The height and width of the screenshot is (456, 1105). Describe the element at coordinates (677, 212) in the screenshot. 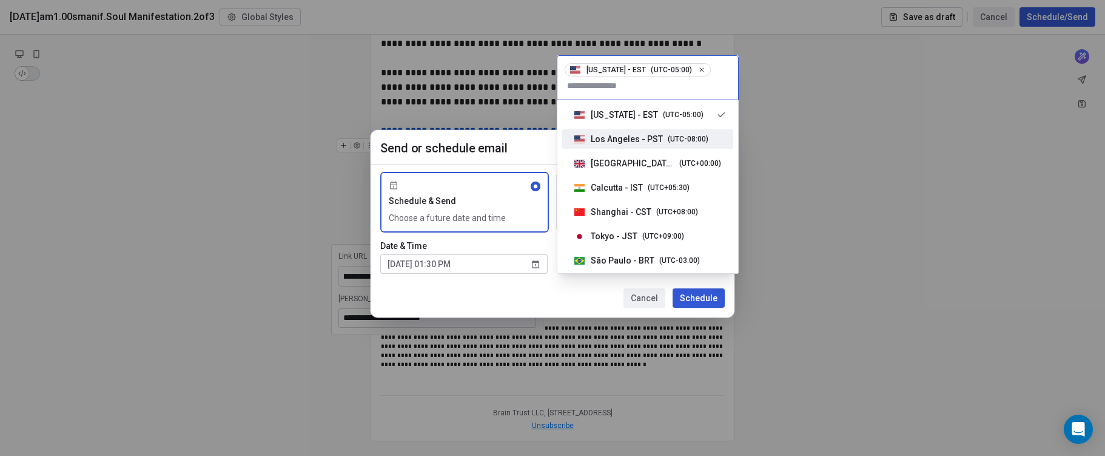

I see `span: ( UTC+08:00 )` at that location.